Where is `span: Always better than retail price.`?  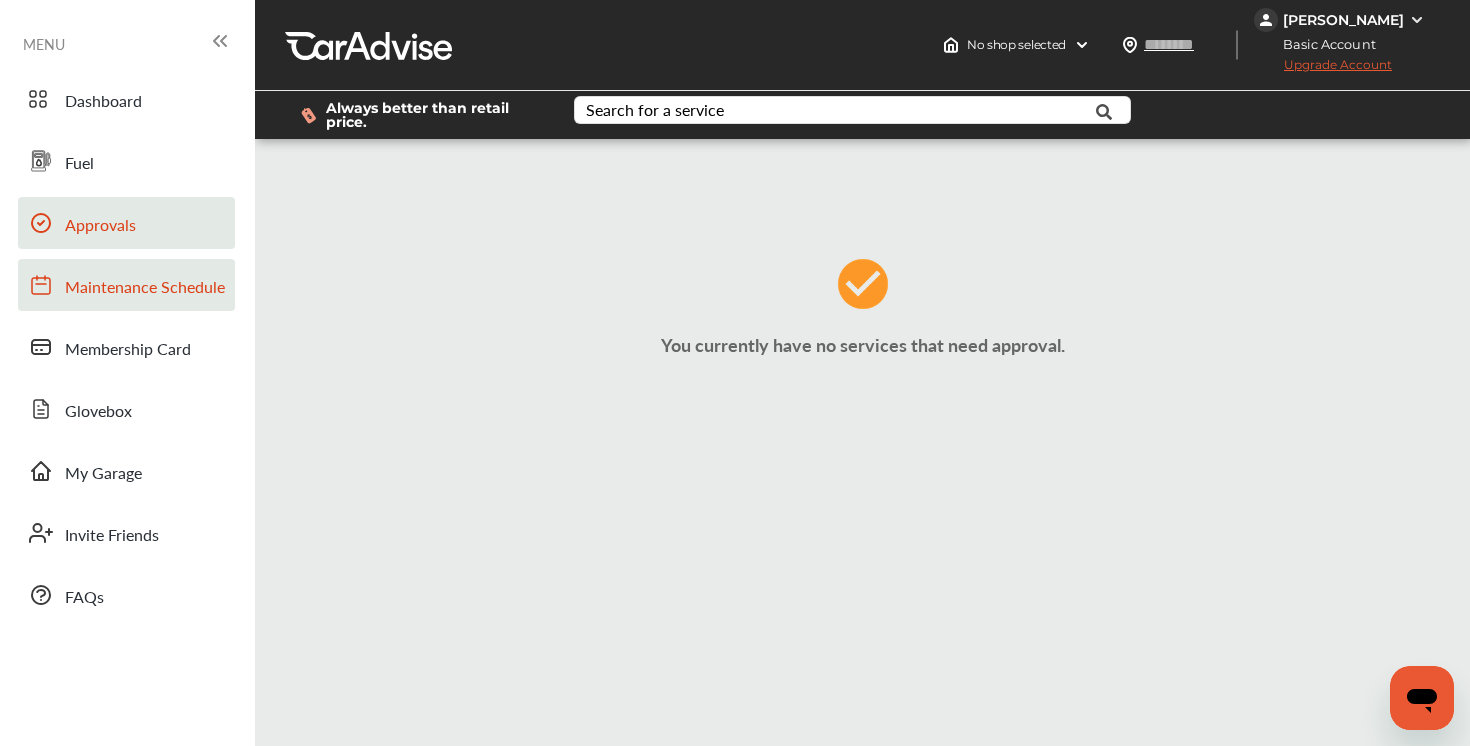 span: Always better than retail price. is located at coordinates (434, 115).